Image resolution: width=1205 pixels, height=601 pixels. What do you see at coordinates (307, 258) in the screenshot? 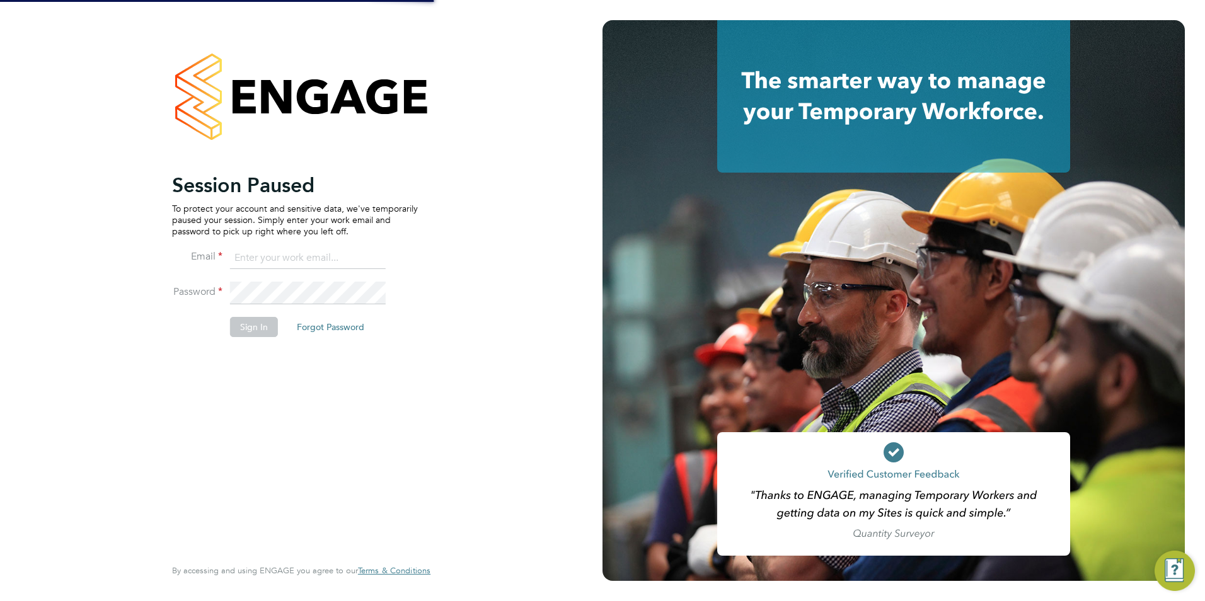
I see `input: Enter your work email...` at bounding box center [307, 258].